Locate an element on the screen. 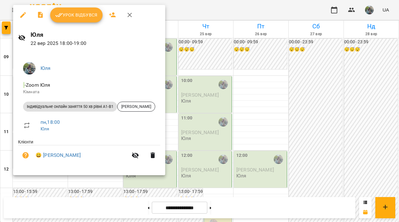  ul: Клієнти is located at coordinates (89, 153).